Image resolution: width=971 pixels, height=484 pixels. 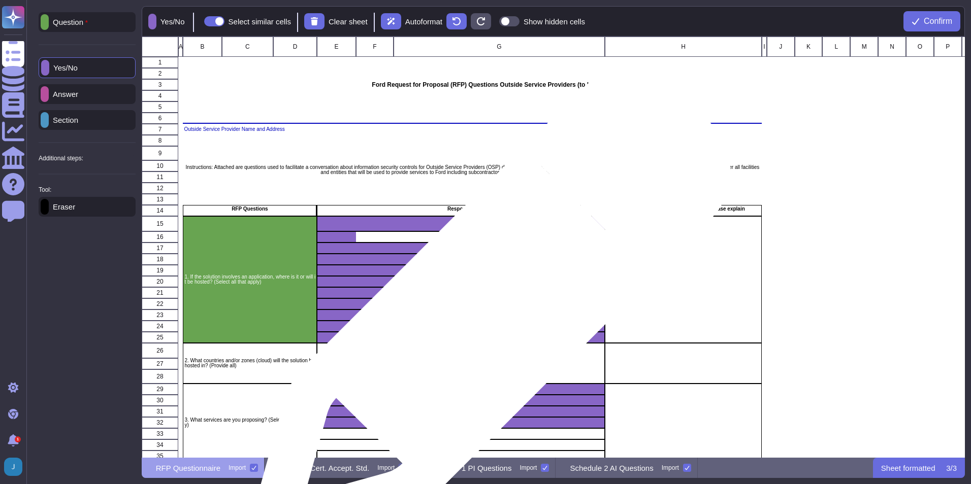 I want to click on p: 1. If the solution involves an application, where is it or will it be hosted? (Select all that ap..., so click(x=250, y=280).